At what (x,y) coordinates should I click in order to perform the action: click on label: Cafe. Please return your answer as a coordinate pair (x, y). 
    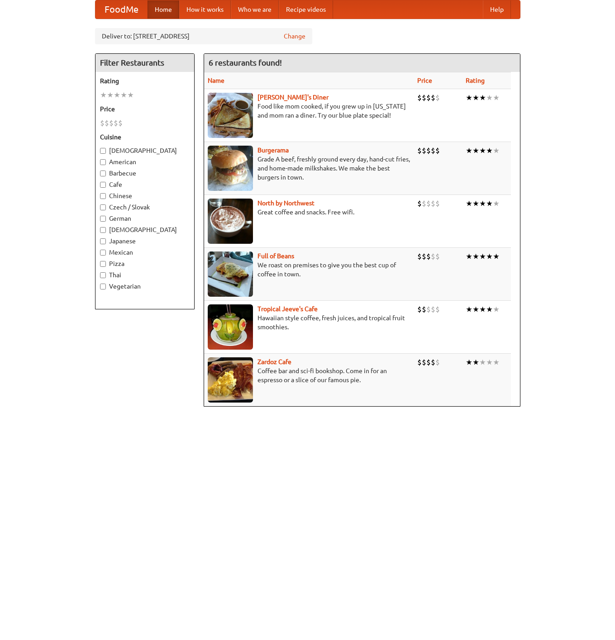
    Looking at the image, I should click on (145, 185).